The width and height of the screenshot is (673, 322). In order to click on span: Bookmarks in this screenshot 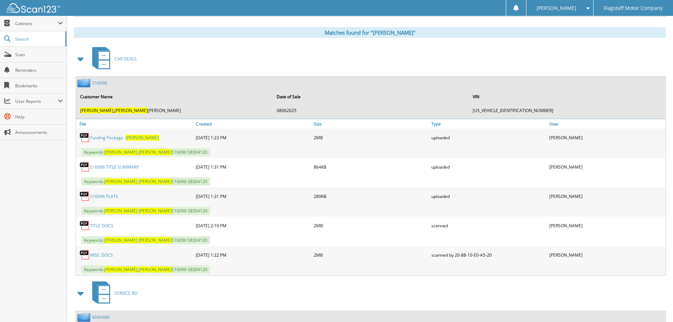, I will do `click(39, 85)`.